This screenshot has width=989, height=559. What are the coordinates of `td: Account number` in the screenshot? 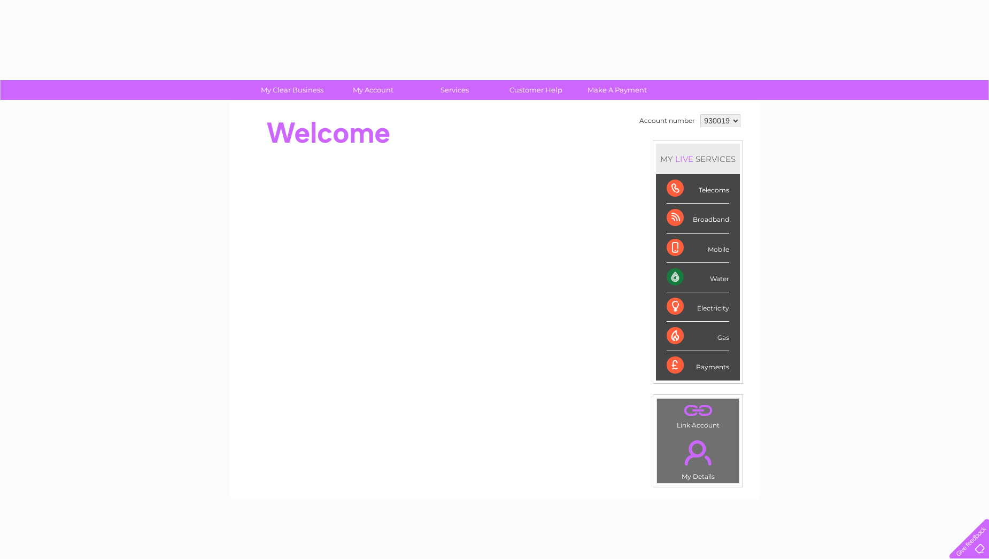 It's located at (667, 121).